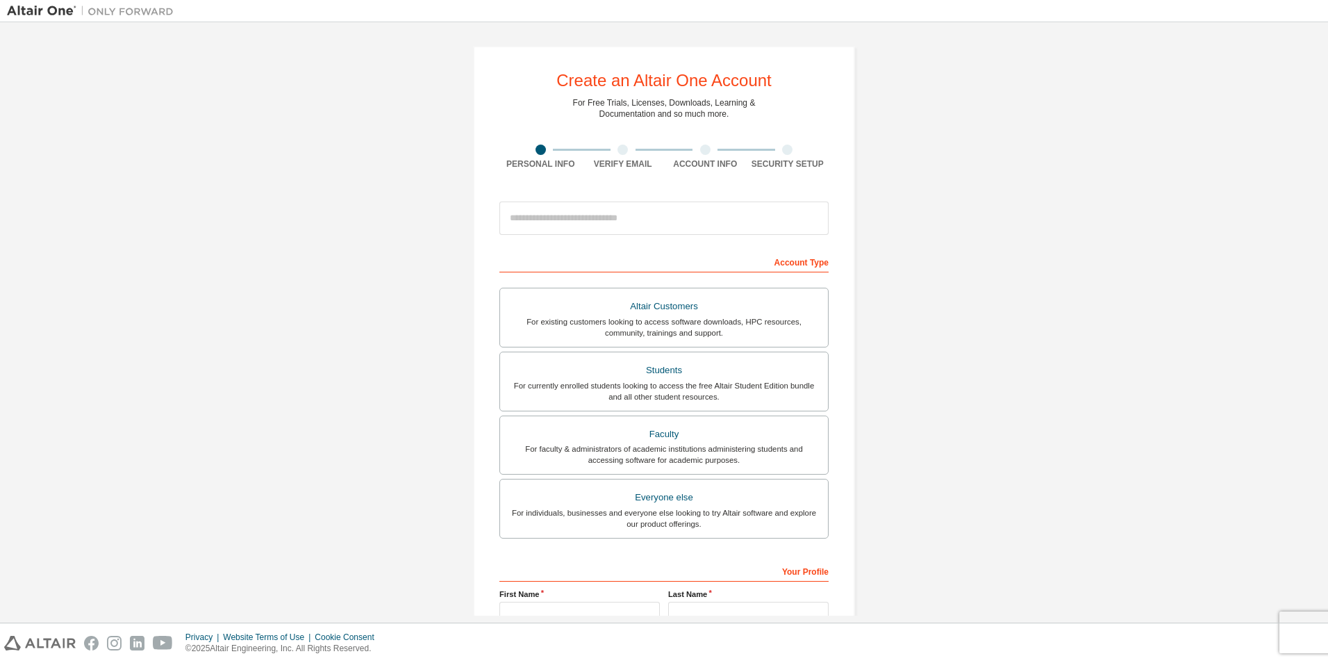 Image resolution: width=1328 pixels, height=663 pixels. What do you see at coordinates (664, 497) in the screenshot?
I see `div: Everyone else` at bounding box center [664, 497].